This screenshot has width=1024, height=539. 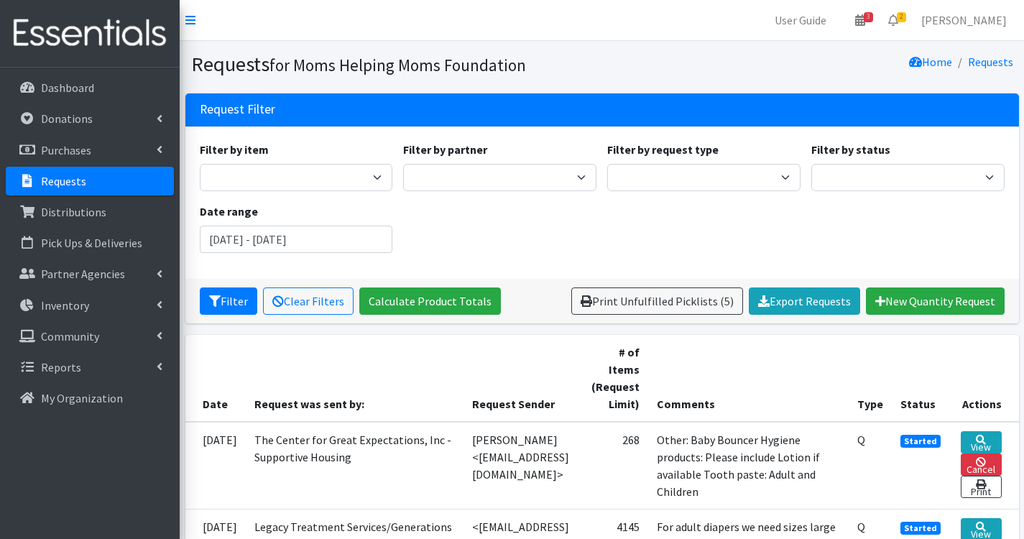 I want to click on a: Reports, so click(x=90, y=367).